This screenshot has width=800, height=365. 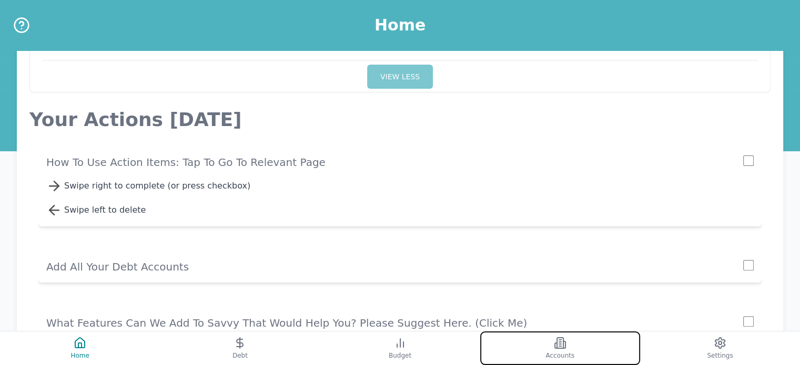 I want to click on p: What Features Can We Add To Savvy That Would Help You? Please Suggest Here. (click me), so click(x=394, y=323).